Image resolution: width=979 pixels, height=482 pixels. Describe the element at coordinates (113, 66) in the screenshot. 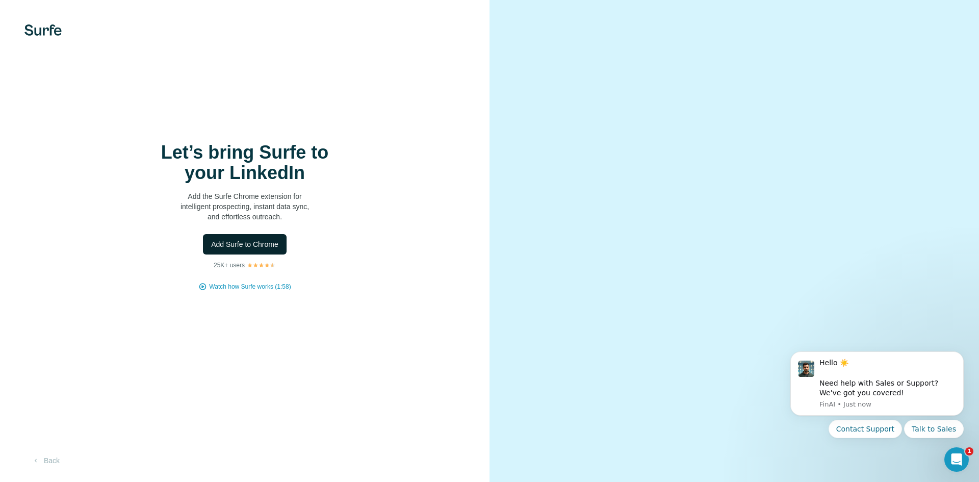

I see `p: Message from FinAI, sent Just now` at that location.